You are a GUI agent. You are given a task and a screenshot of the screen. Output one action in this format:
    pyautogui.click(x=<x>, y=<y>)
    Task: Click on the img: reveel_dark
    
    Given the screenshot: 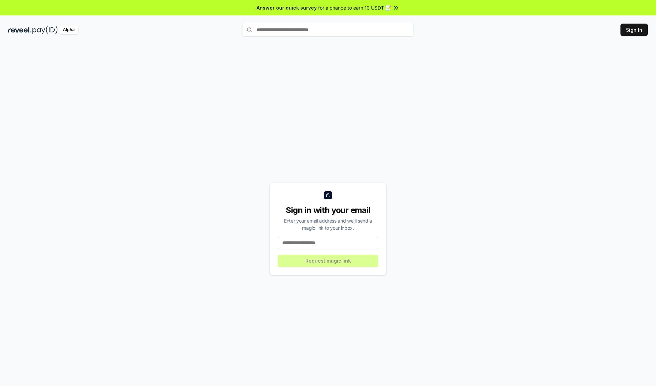 What is the action you would take?
    pyautogui.click(x=19, y=30)
    